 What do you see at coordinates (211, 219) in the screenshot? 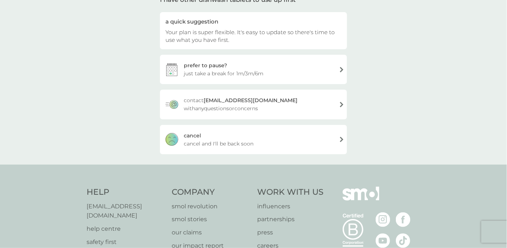
I see `p: smol stories` at bounding box center [211, 219].